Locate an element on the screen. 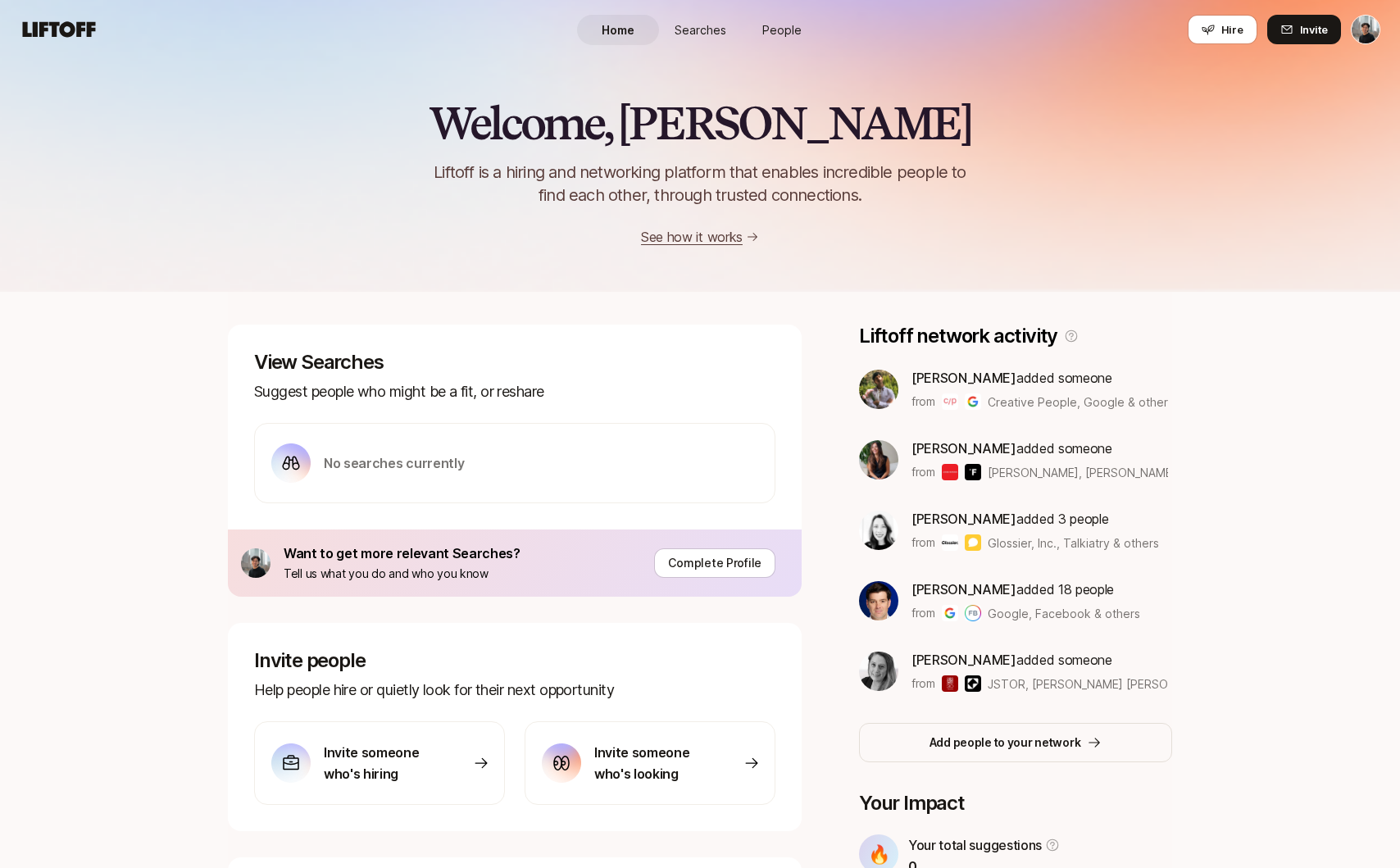  p: No searches currently is located at coordinates (393, 464).